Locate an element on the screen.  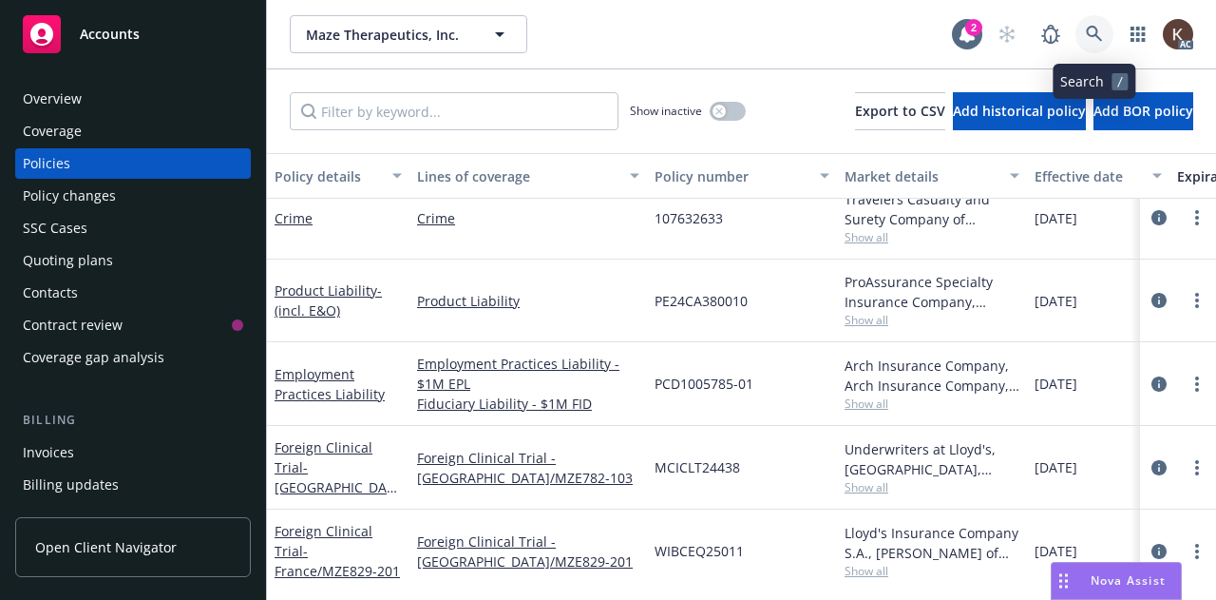
a: Search is located at coordinates (1095, 34).